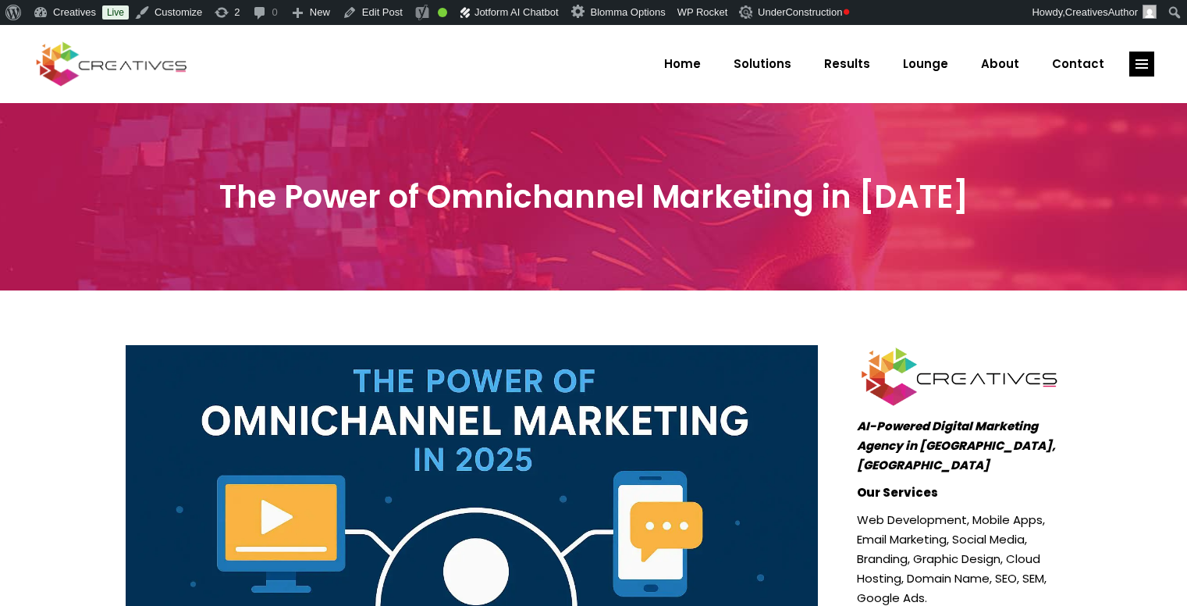 This screenshot has width=1187, height=606. I want to click on a: Solutions, so click(763, 64).